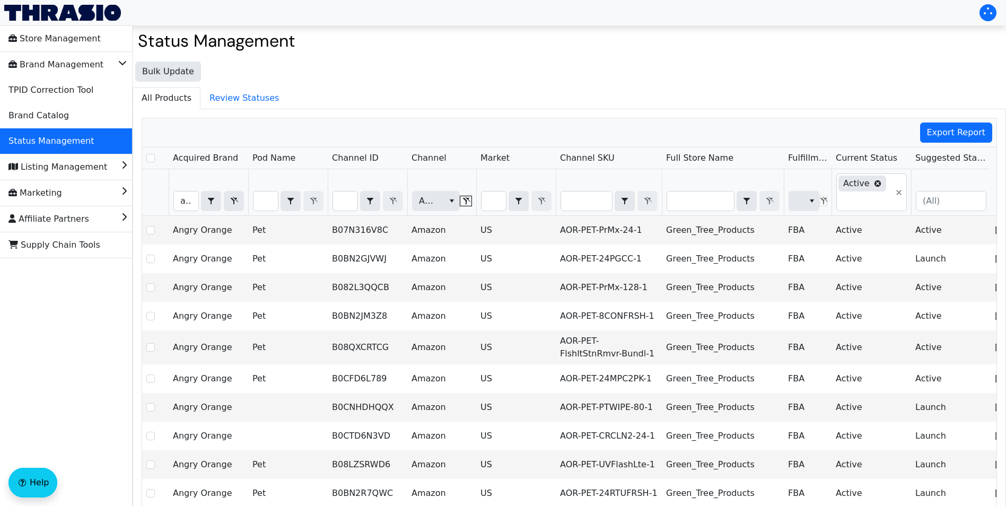 The width and height of the screenshot is (1006, 506). What do you see at coordinates (167, 98) in the screenshot?
I see `span: All Products` at bounding box center [167, 98].